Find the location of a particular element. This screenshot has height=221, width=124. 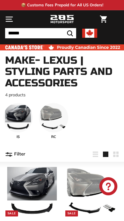

a: RC is located at coordinates (54, 121).